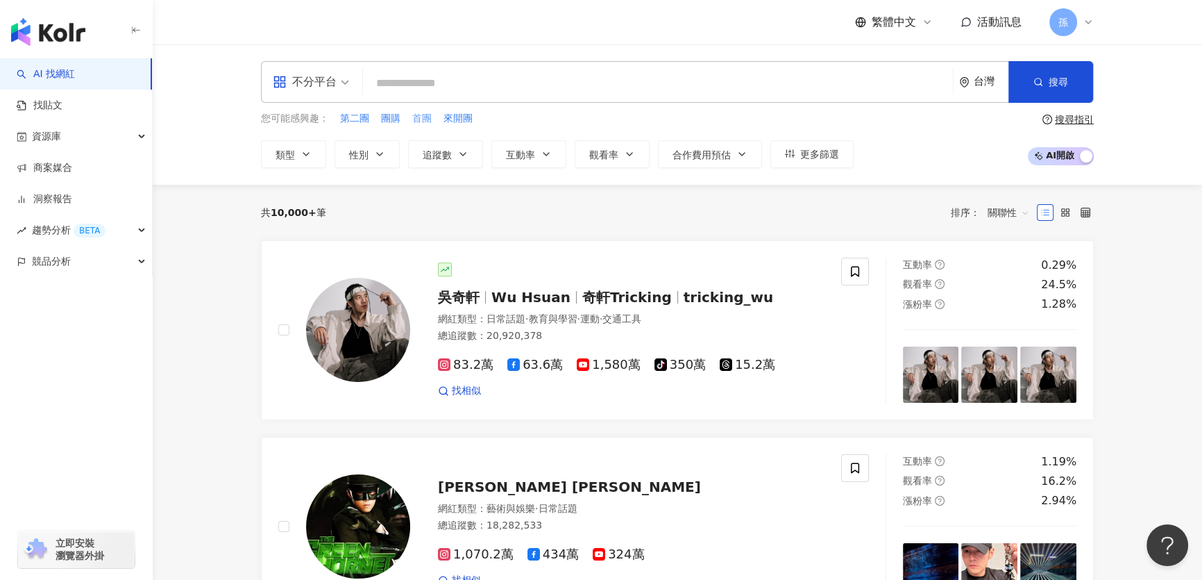 The width and height of the screenshot is (1202, 580). Describe the element at coordinates (553, 319) in the screenshot. I see `span: 教育與學習` at that location.